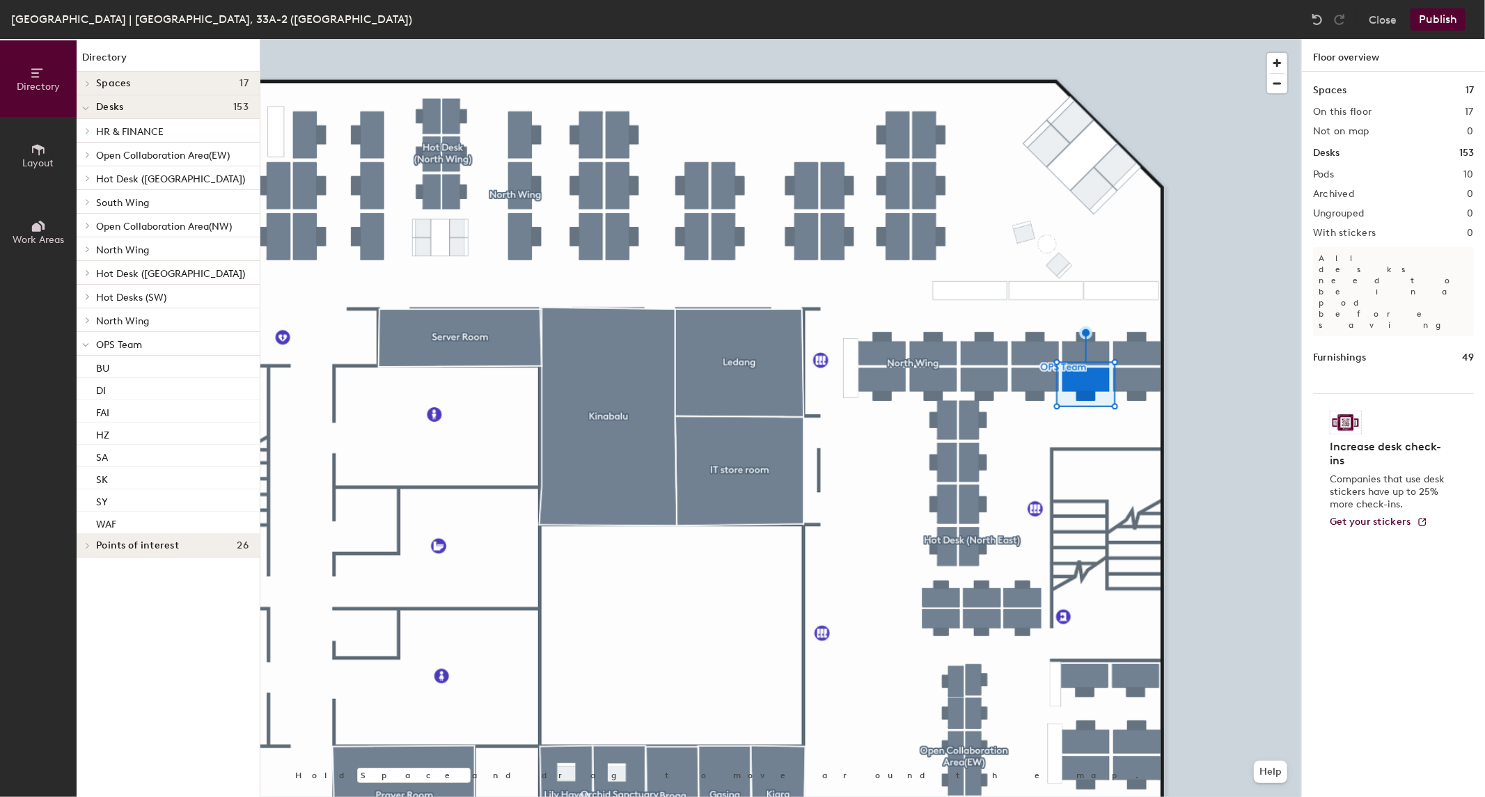 Image resolution: width=1485 pixels, height=797 pixels. What do you see at coordinates (1382, 19) in the screenshot?
I see `button: Close` at bounding box center [1382, 19].